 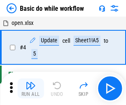 What do you see at coordinates (34, 54) in the screenshot?
I see `div: 5` at bounding box center [34, 54].